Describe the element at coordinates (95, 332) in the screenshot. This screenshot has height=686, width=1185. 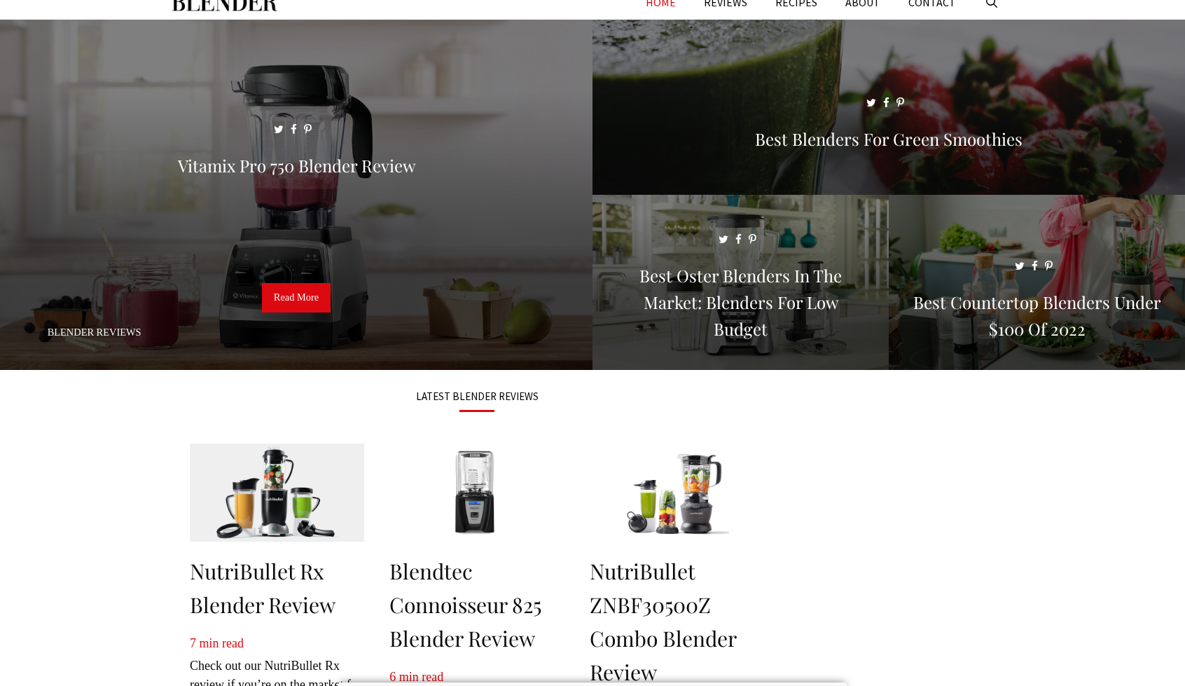
I see `a: Blender Reviews` at that location.